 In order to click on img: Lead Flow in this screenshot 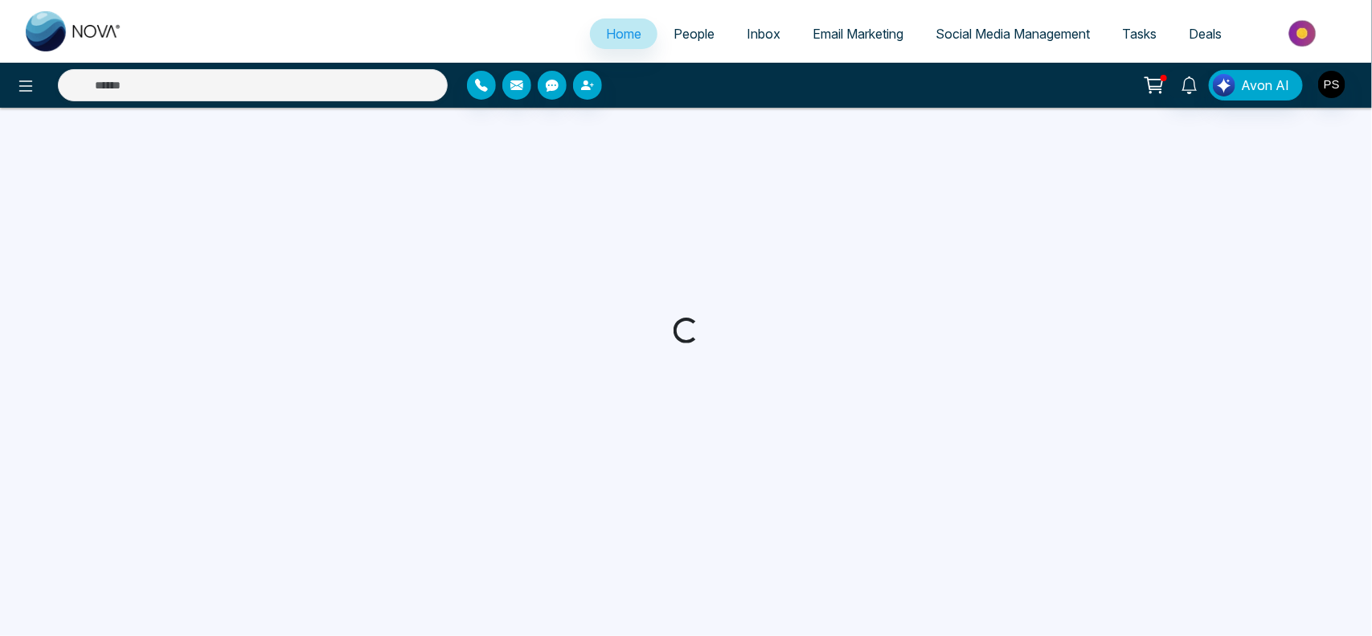, I will do `click(1224, 85)`.